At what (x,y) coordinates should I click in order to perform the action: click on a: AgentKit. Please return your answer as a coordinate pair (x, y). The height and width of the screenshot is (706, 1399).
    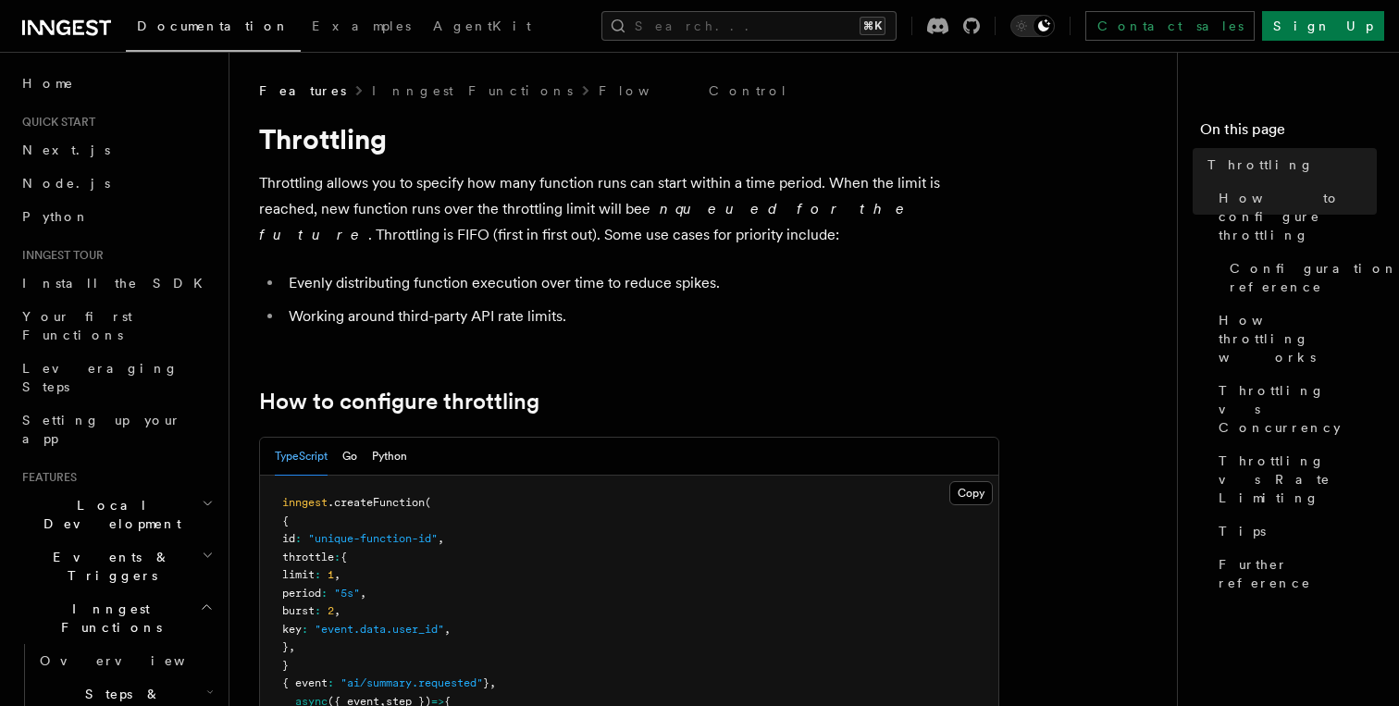
    Looking at the image, I should click on (482, 28).